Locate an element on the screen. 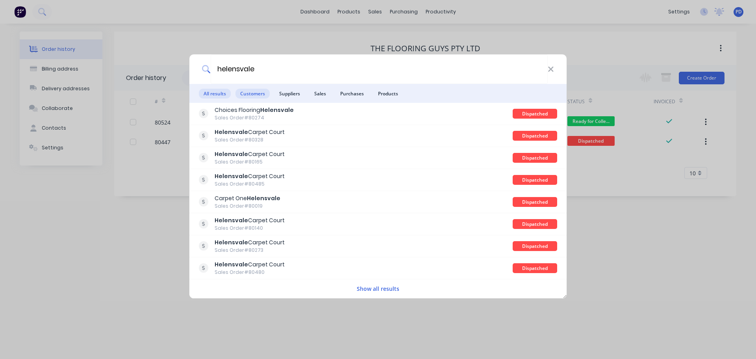 The image size is (756, 359). span: Purchases is located at coordinates (352, 93).